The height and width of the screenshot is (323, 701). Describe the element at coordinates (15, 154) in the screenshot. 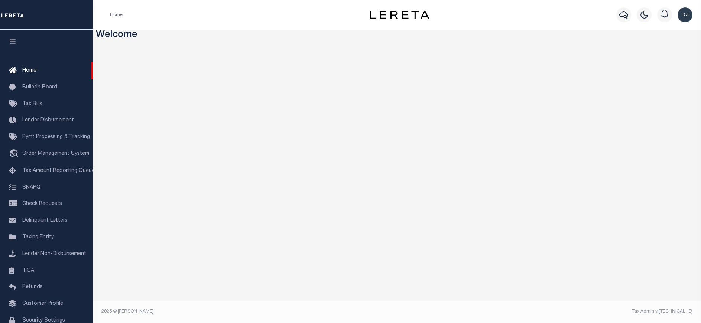

I see `i: travel_explore` at that location.